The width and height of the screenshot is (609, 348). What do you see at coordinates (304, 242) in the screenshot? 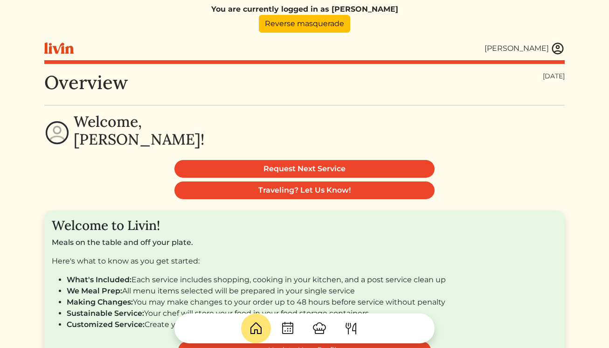
I see `p: Meals on the table and off your plate.` at bounding box center [304, 242].